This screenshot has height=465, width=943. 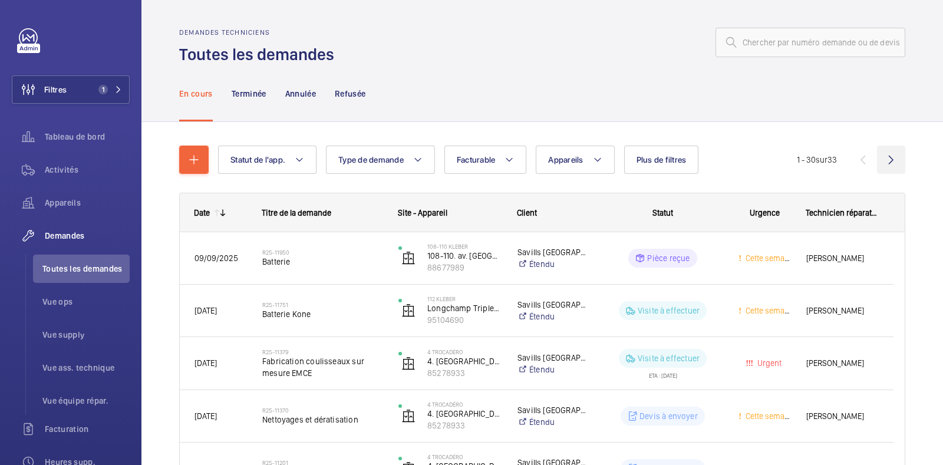 What do you see at coordinates (811, 42) in the screenshot?
I see `input: Chercher par numéro demande ou de devis` at bounding box center [811, 42].